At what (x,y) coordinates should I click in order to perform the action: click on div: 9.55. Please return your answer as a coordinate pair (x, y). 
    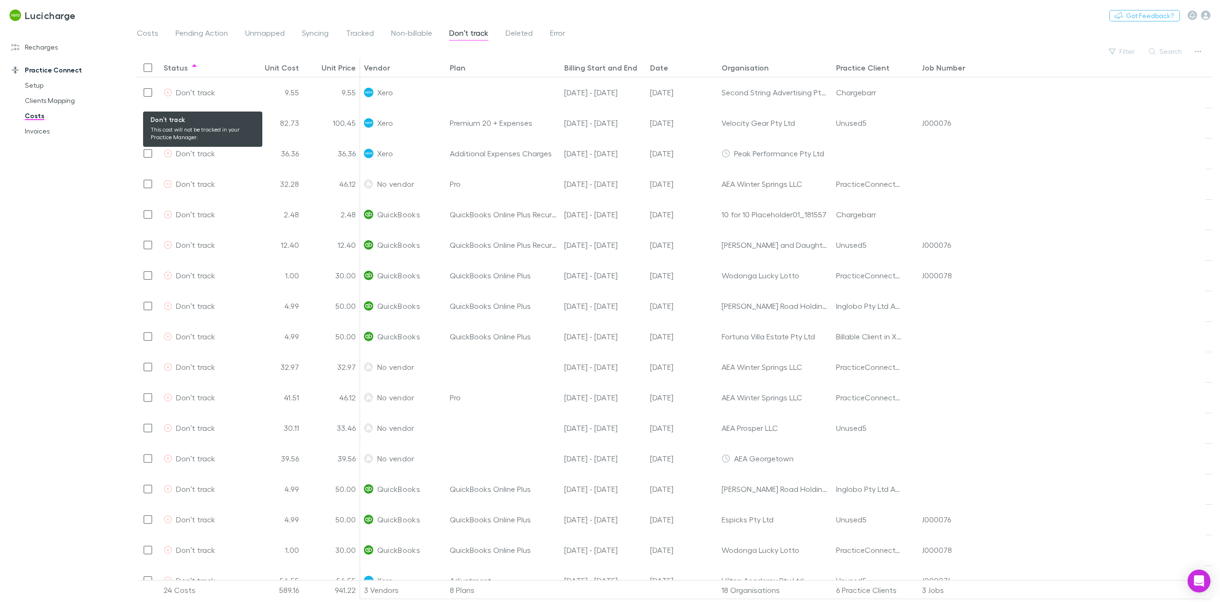
    Looking at the image, I should click on (331, 93).